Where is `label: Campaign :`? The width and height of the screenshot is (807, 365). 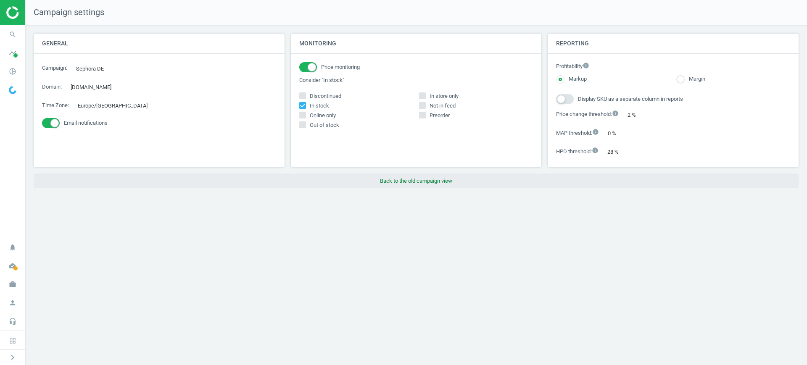
label: Campaign : is located at coordinates (55, 68).